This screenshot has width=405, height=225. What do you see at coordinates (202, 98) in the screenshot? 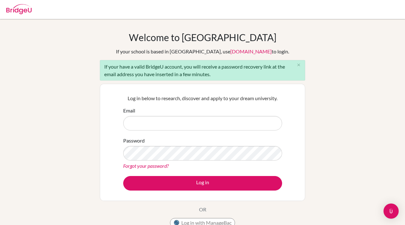
I see `p: Log in below to research, discover and apply to your dream university.` at bounding box center [202, 98].